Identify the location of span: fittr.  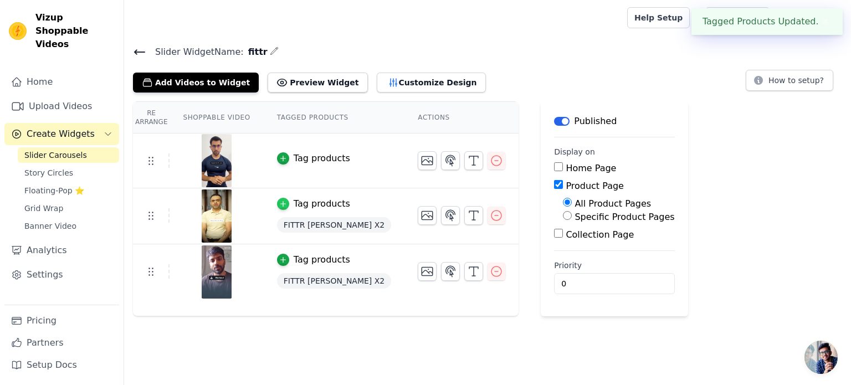
(255, 52).